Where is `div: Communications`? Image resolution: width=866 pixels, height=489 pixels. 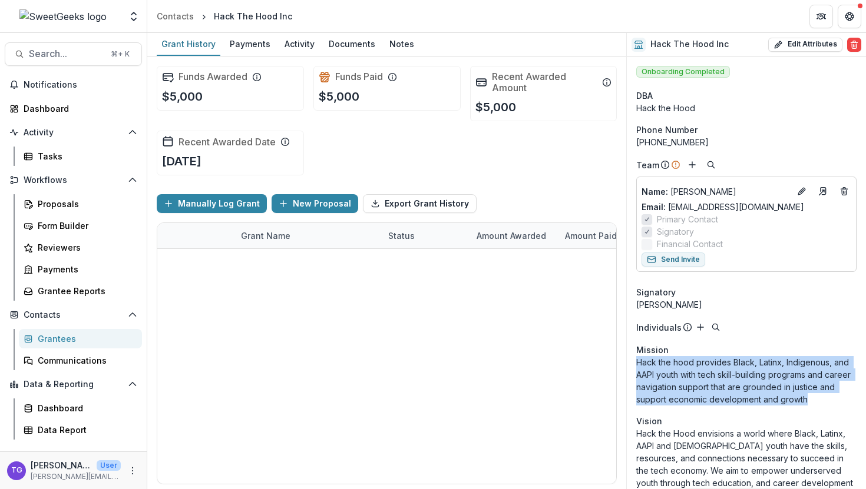 div: Communications is located at coordinates (85, 360).